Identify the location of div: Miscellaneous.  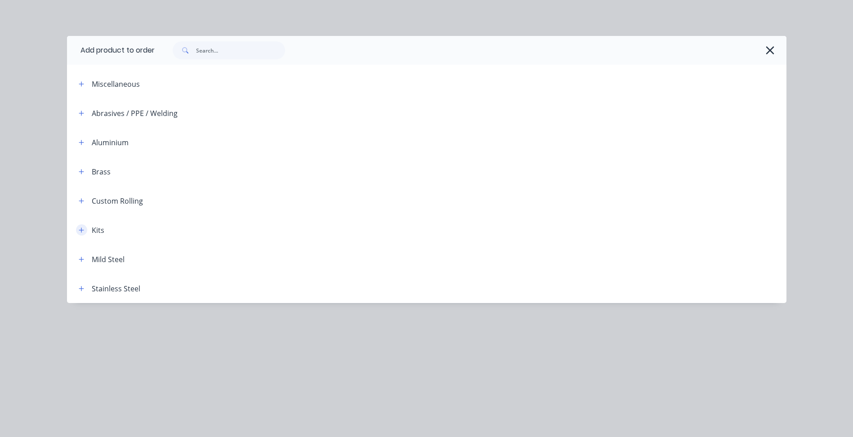
(116, 84).